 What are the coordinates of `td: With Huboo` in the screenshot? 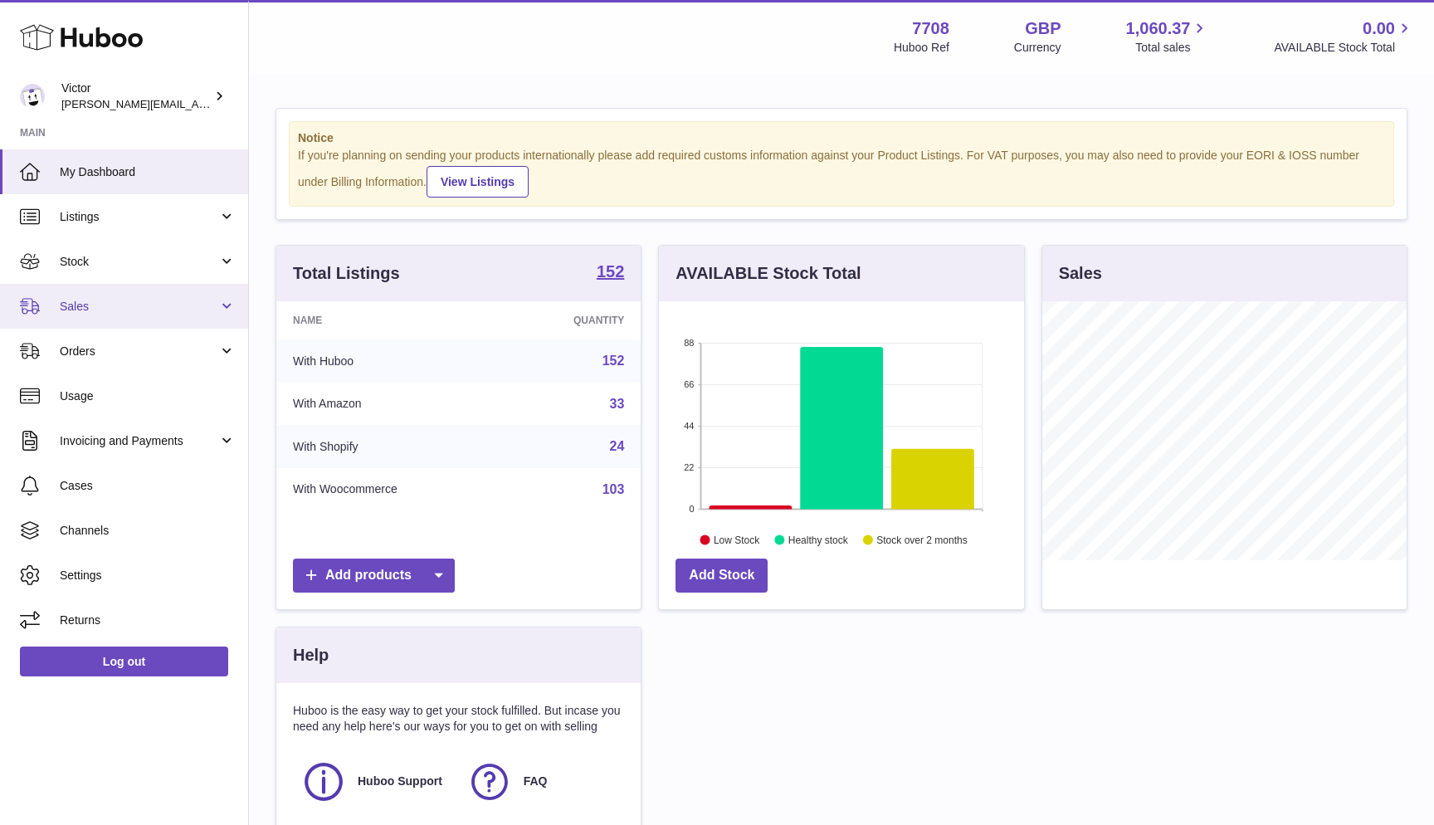 It's located at (389, 361).